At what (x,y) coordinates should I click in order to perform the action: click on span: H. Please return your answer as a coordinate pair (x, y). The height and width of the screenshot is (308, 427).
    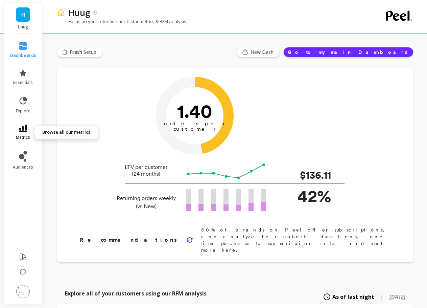
    Looking at the image, I should click on (23, 15).